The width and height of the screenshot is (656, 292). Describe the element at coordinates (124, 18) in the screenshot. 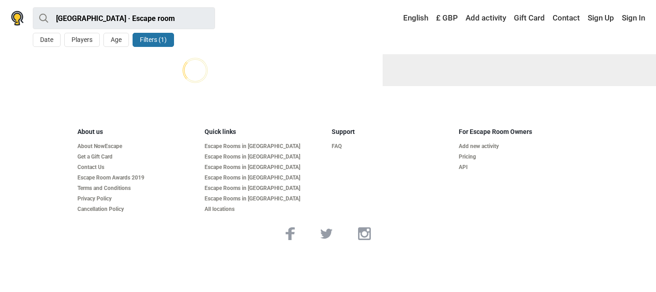

I see `input: try “London”` at that location.